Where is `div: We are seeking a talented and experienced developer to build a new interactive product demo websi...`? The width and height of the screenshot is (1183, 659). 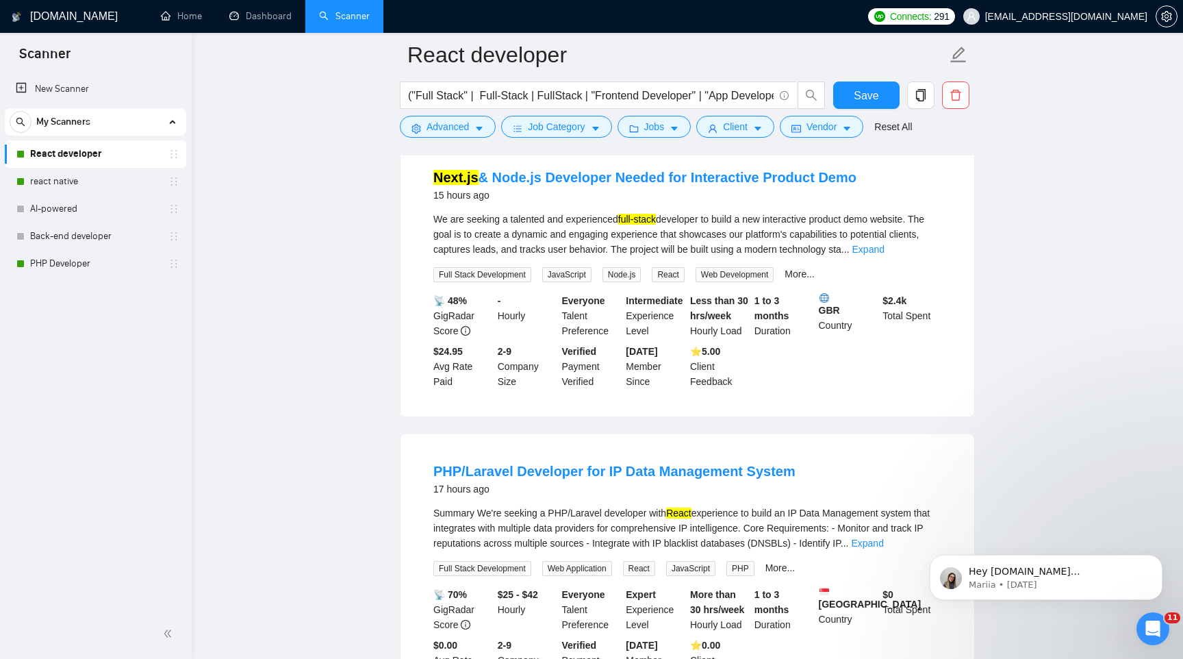
div: We are seeking a talented and experienced developer to build a new interactive product demo websi... is located at coordinates (687, 234).